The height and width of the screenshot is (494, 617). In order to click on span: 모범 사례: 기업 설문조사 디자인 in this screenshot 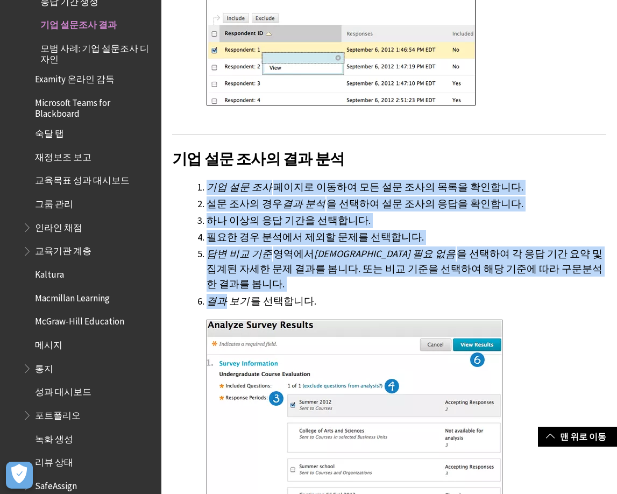, I will do `click(97, 52)`.